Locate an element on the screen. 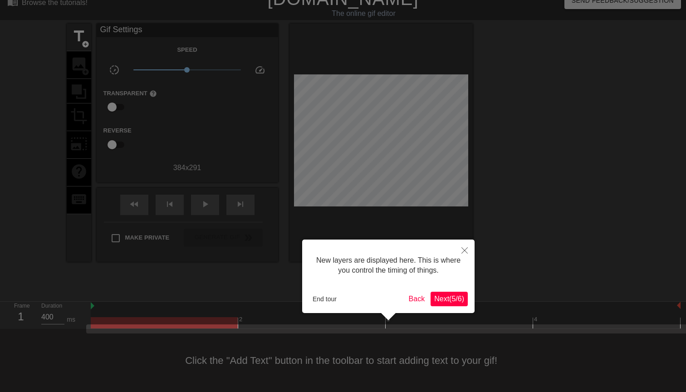  button: Next is located at coordinates (449, 299).